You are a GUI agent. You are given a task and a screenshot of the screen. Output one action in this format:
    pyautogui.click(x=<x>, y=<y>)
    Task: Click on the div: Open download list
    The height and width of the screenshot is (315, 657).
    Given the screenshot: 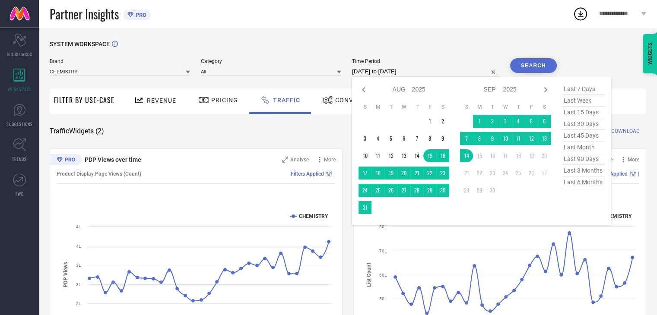 What is the action you would take?
    pyautogui.click(x=581, y=14)
    